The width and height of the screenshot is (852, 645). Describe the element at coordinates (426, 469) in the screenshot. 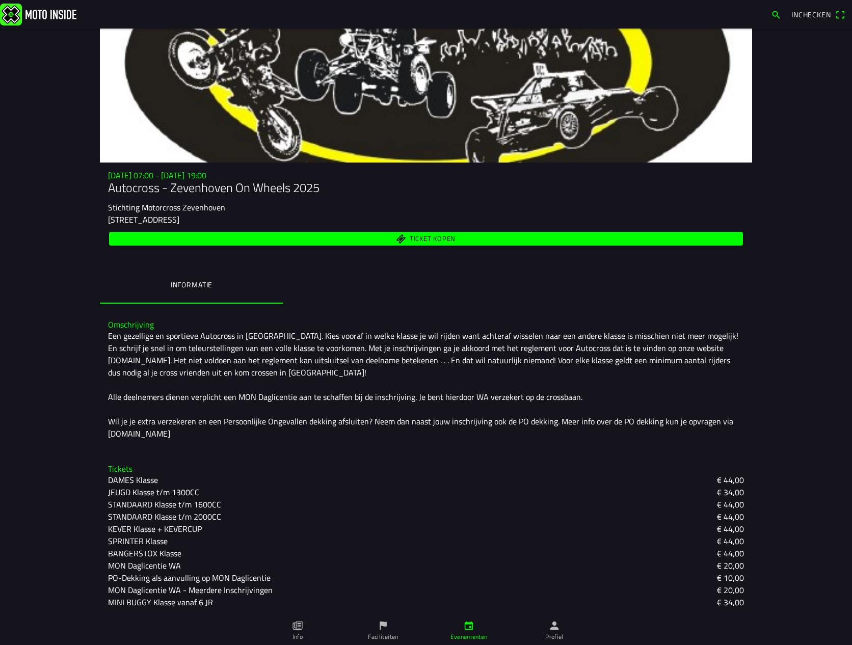

I see `h3: Tickets` at that location.